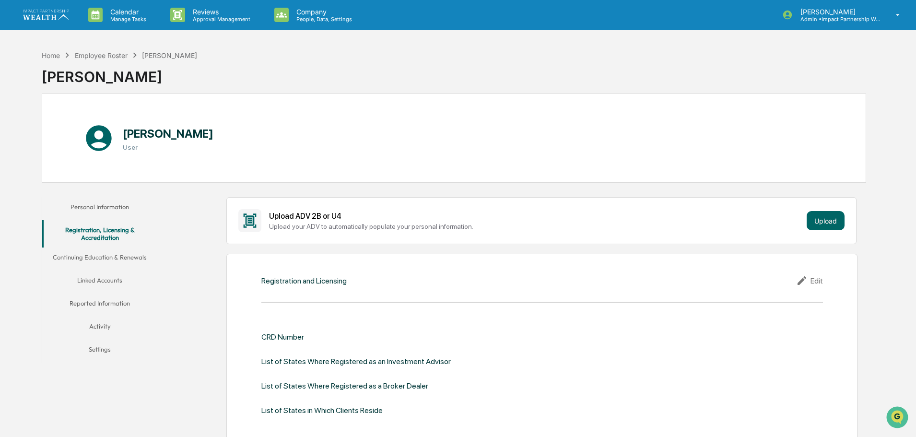 The height and width of the screenshot is (437, 916). Describe the element at coordinates (536, 216) in the screenshot. I see `div: Upload ADV 2B or U4` at that location.